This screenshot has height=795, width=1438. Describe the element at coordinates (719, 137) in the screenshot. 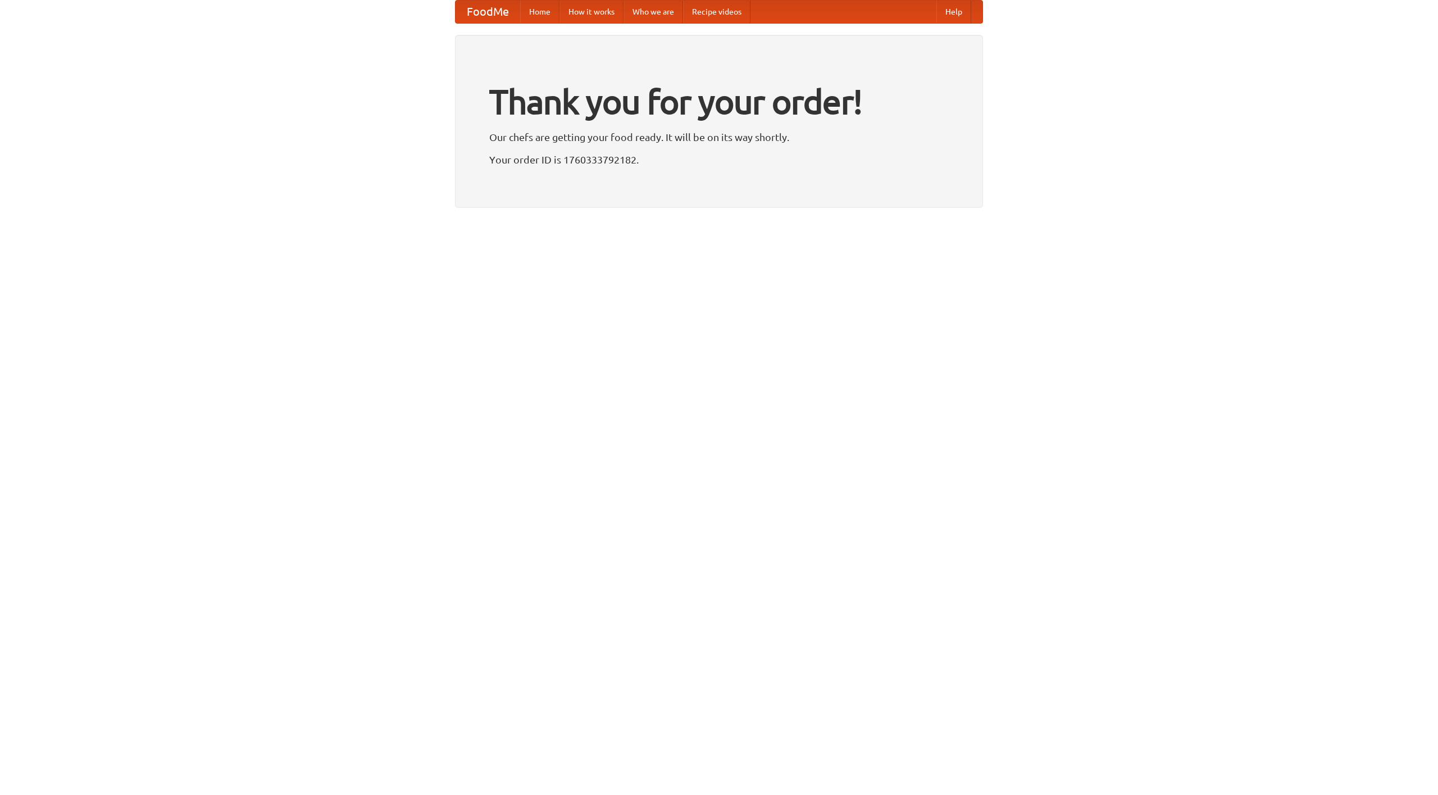

I see `p: Our chefs are getting your food ready. It will be on its way shortly.` at that location.